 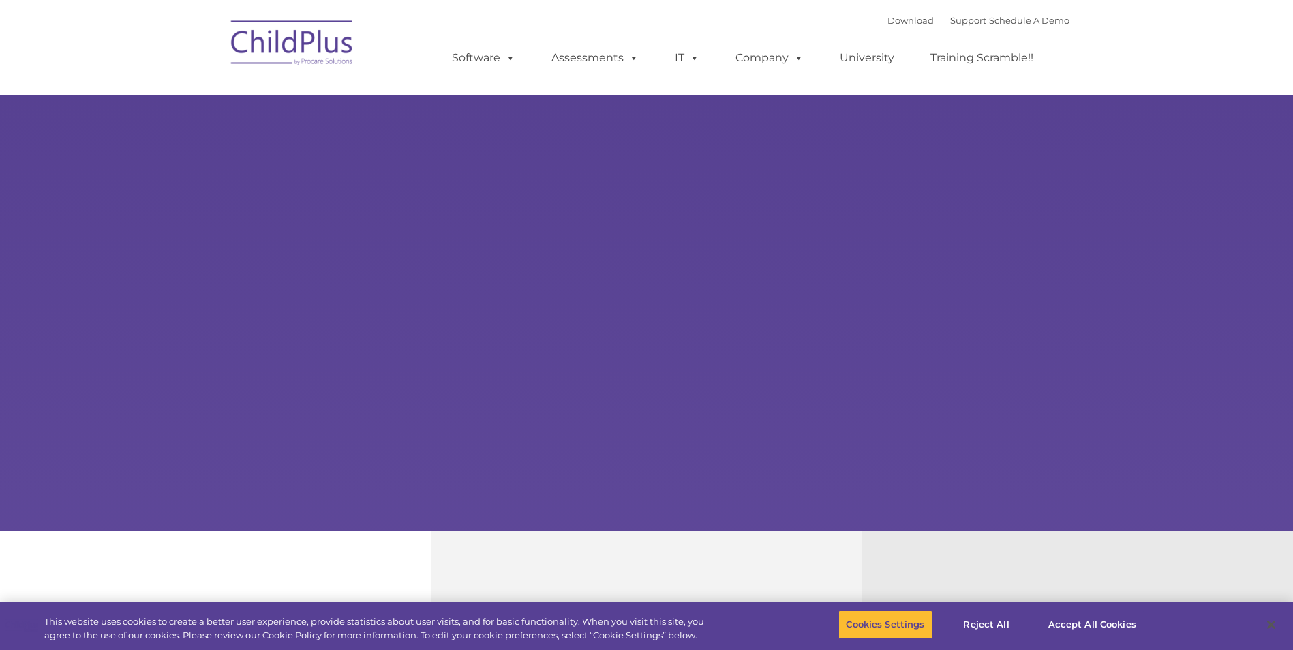 What do you see at coordinates (378, 628) in the screenshot?
I see `div: This website uses cookies to create a better user experience, provide statistics about user visit...` at bounding box center [378, 628].